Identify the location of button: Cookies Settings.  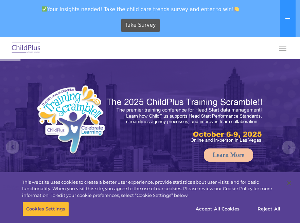
(45, 209).